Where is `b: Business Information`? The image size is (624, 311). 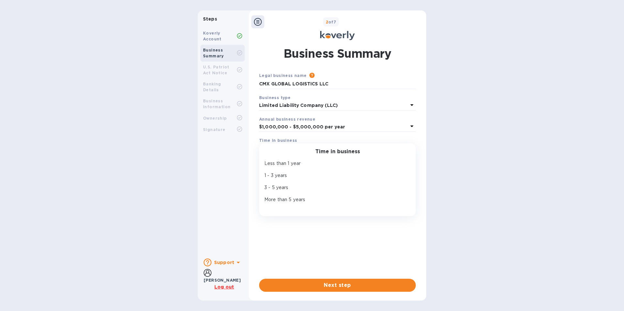 b: Business Information is located at coordinates (217, 104).